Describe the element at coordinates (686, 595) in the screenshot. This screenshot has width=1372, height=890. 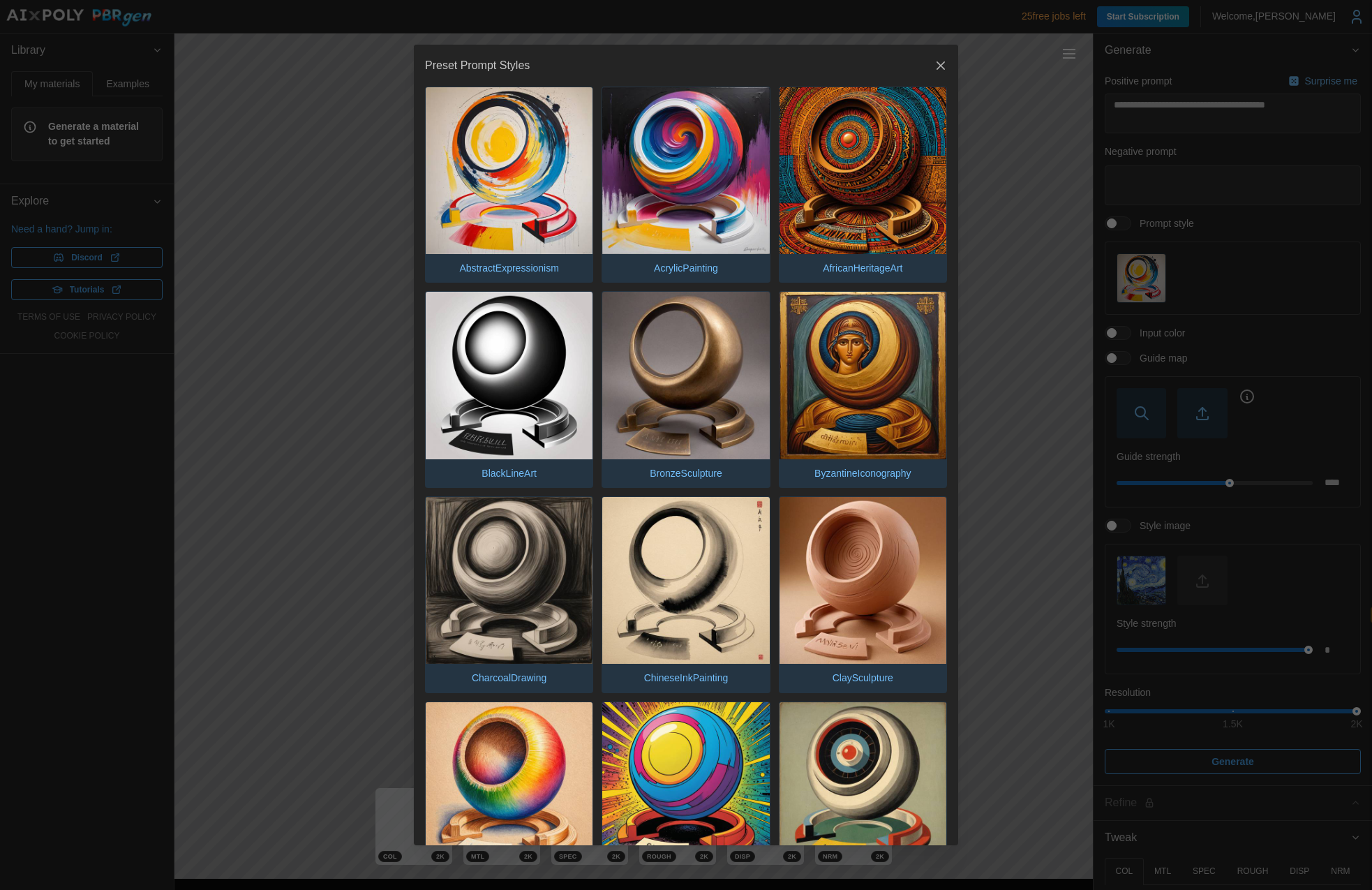
I see `button: ChineseInkPainting.jpgChineseInkPainting` at that location.